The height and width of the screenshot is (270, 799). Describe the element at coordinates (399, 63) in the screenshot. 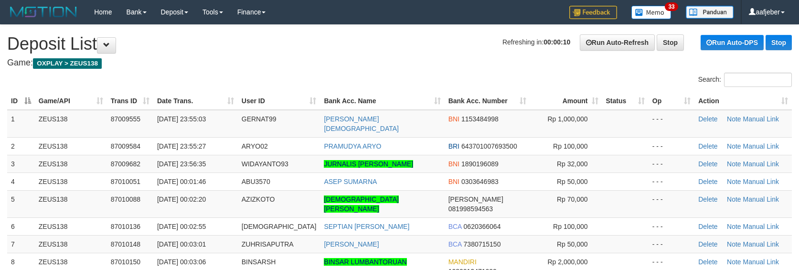

I see `h4: Game:` at that location.